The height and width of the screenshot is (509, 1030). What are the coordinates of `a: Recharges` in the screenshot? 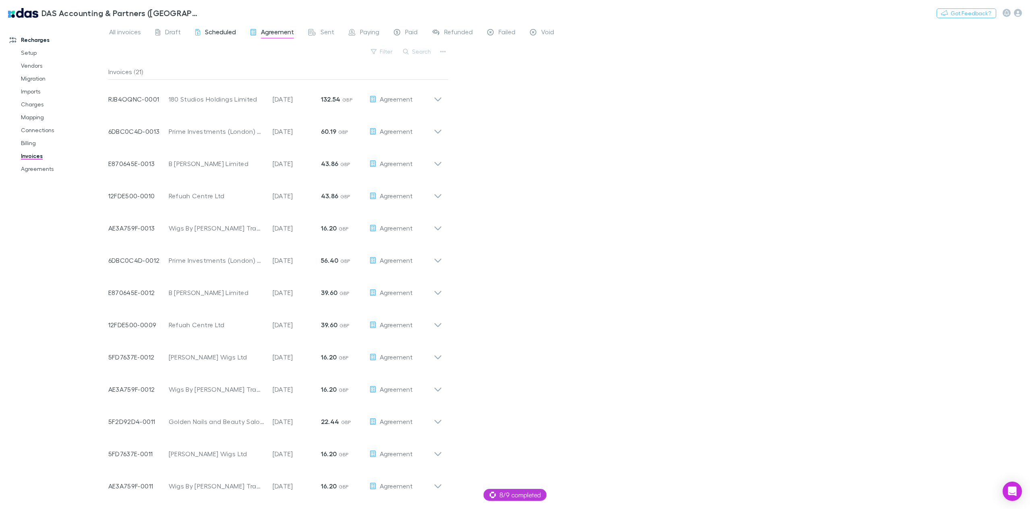 It's located at (57, 40).